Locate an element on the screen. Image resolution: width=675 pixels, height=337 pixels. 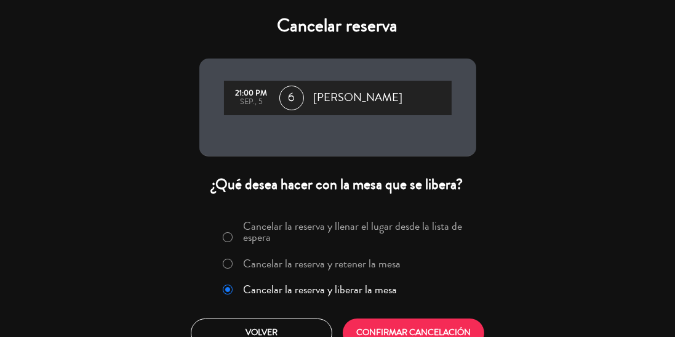
h4: Cancelar reserva is located at coordinates (338, 26).